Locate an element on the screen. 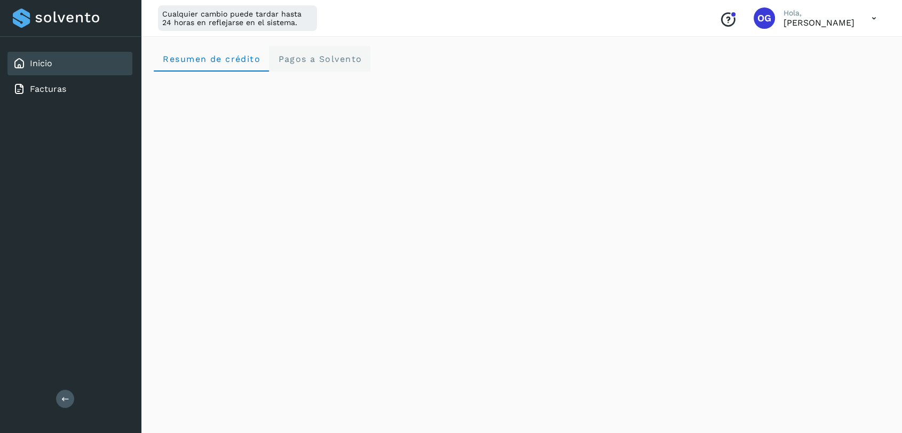 The image size is (902, 433). p: Omar Guadarrama is located at coordinates (819, 22).